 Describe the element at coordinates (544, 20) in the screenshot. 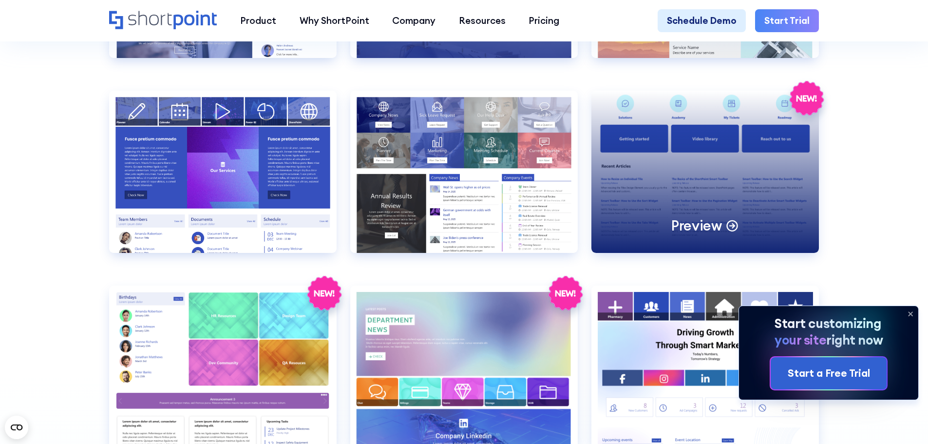

I see `div: Pricing` at that location.